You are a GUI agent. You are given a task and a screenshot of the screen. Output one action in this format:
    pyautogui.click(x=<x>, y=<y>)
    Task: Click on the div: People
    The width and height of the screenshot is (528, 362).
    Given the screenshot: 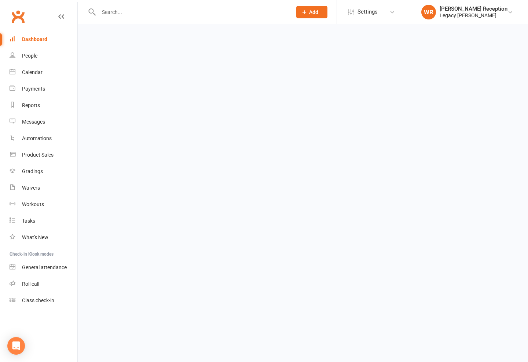 What is the action you would take?
    pyautogui.click(x=30, y=56)
    